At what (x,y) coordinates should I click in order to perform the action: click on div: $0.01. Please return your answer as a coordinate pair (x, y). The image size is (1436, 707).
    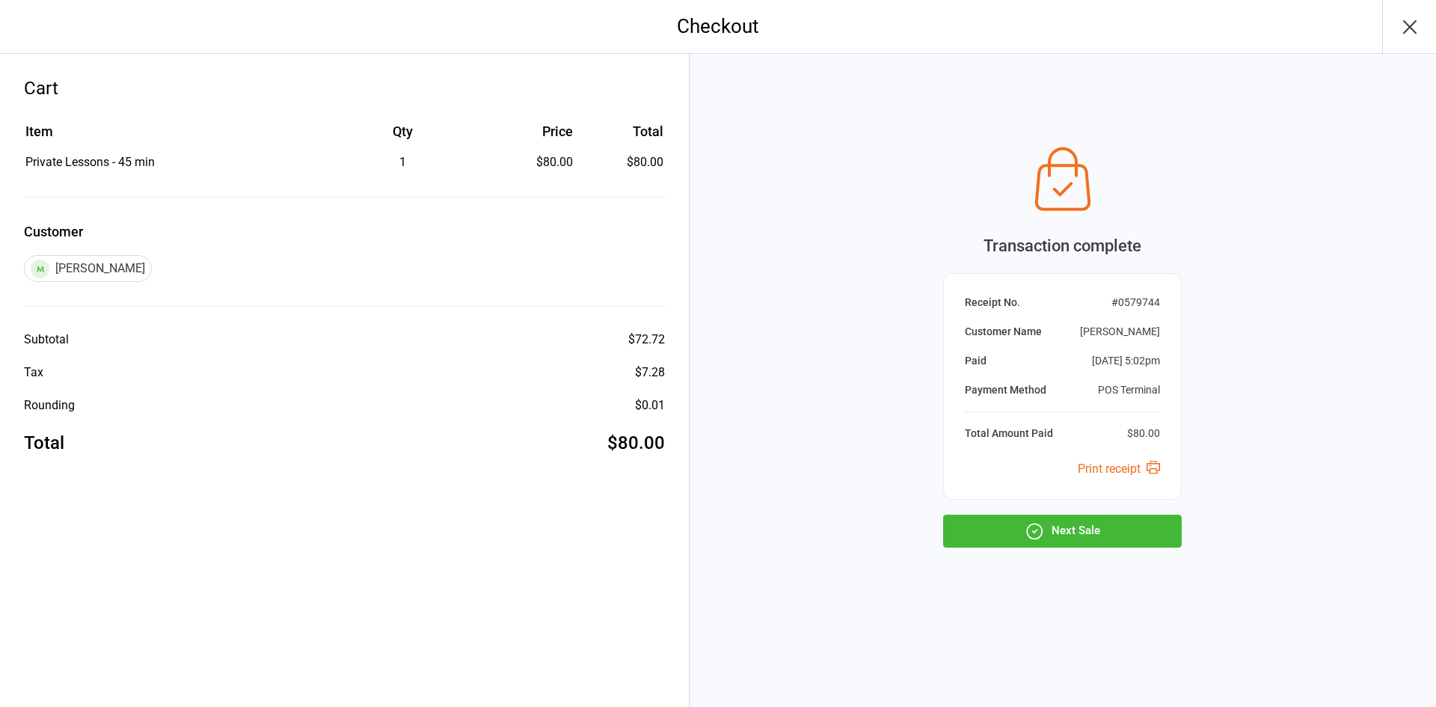
    Looking at the image, I should click on (650, 405).